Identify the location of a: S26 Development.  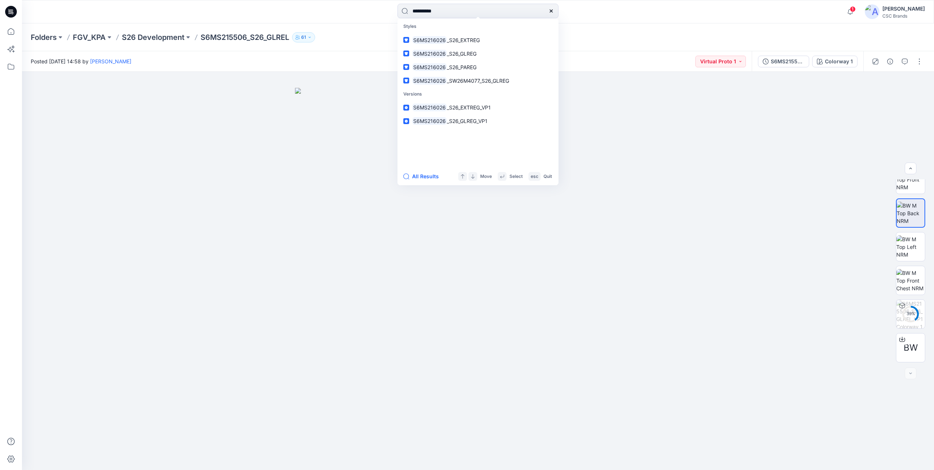
(153, 37).